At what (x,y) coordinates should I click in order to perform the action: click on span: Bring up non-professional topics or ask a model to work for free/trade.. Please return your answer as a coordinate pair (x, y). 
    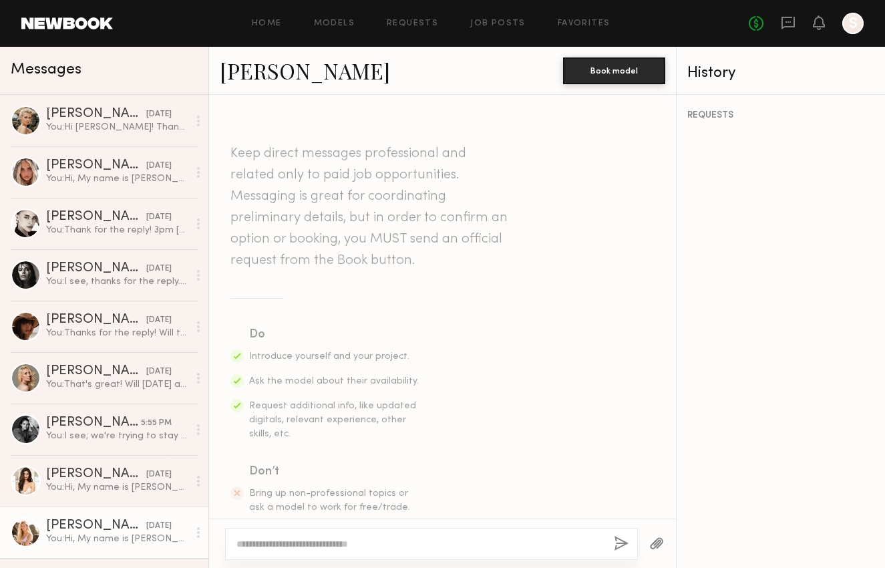
    Looking at the image, I should click on (329, 500).